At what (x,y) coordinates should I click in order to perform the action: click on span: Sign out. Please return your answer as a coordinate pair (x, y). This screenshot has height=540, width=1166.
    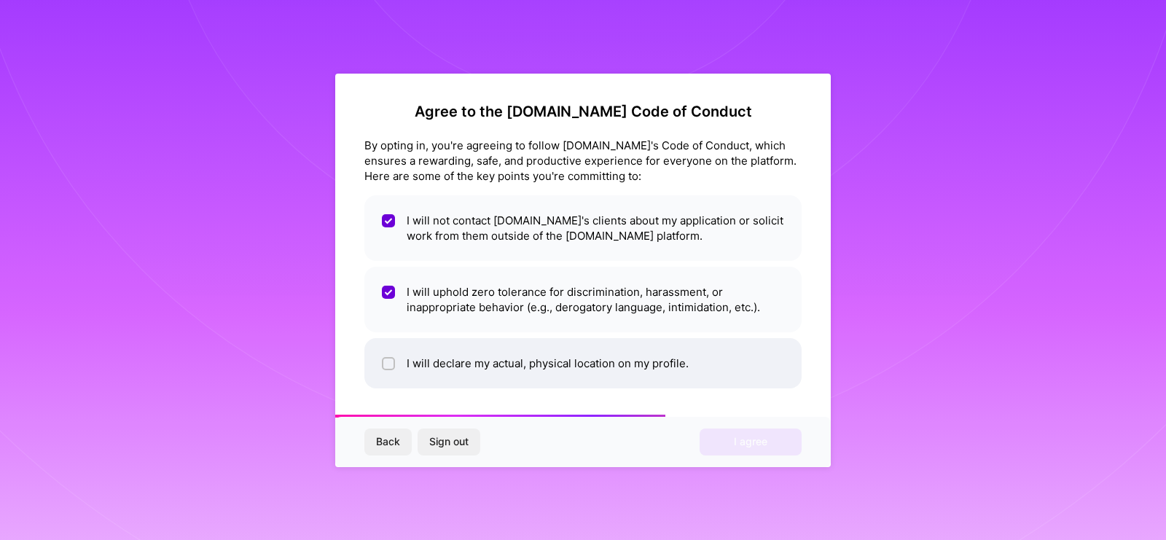
    Looking at the image, I should click on (449, 442).